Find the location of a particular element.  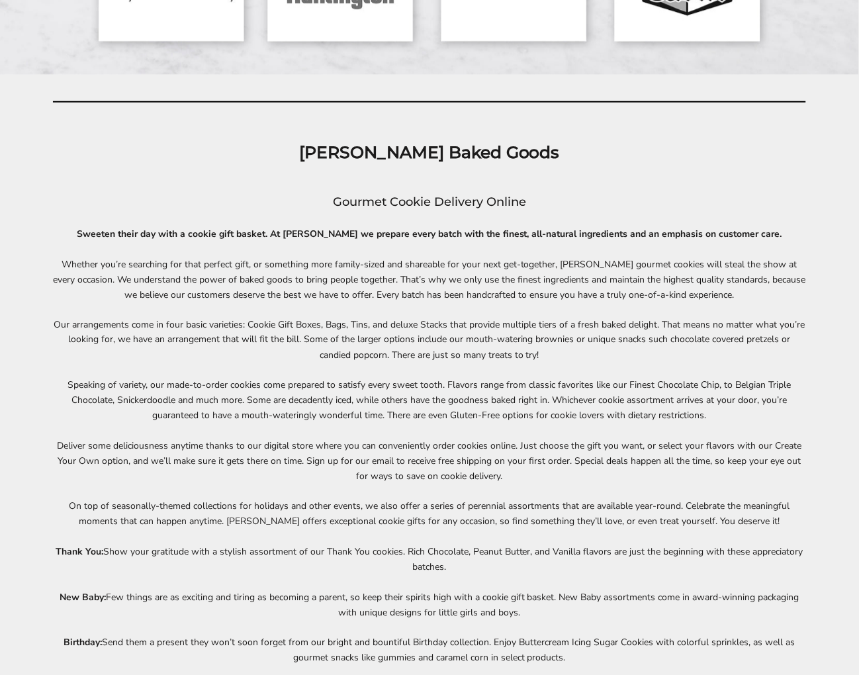

p: Send them a present they won’t soon forget from our bright and bountiful Birthday collection. Enj... is located at coordinates (430, 651).